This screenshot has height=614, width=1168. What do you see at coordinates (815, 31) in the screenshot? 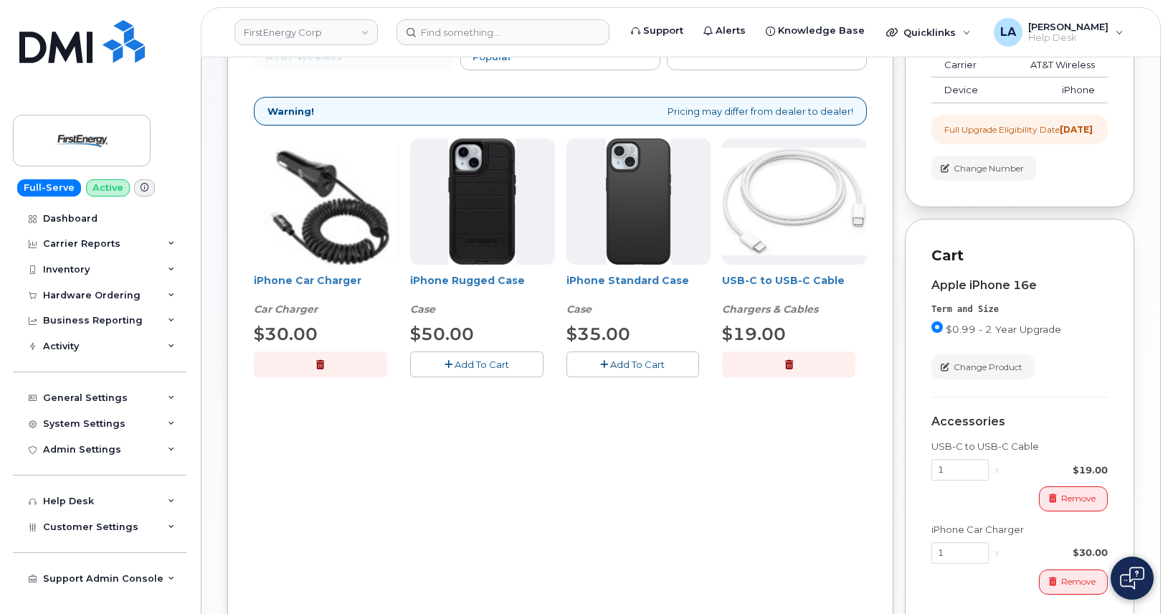
I see `a: Knowledge Base` at bounding box center [815, 31].